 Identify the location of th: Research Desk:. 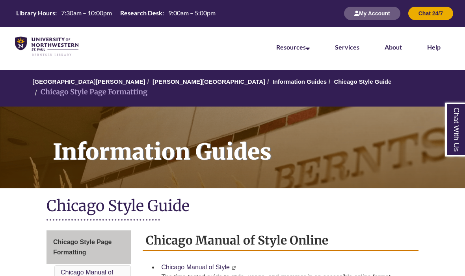
(141, 13).